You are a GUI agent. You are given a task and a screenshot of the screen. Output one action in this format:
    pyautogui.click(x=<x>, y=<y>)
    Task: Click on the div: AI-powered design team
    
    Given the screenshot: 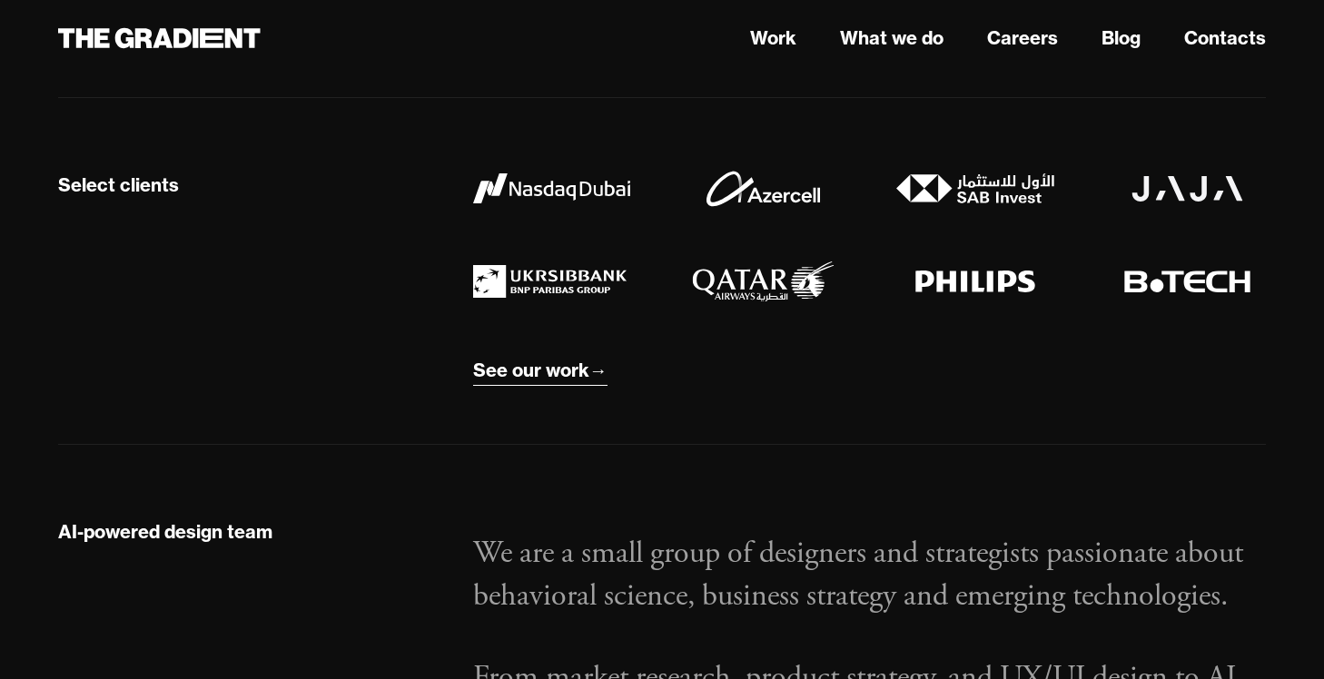 What is the action you would take?
    pyautogui.click(x=165, y=532)
    